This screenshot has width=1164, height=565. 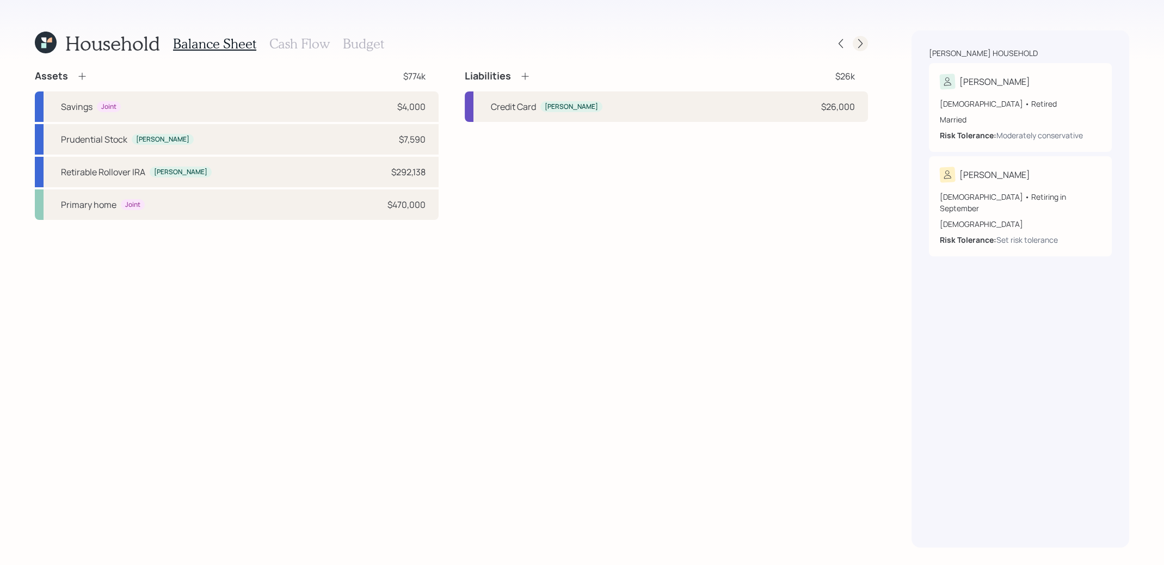 What do you see at coordinates (1020, 119) in the screenshot?
I see `div: Married` at bounding box center [1020, 119].